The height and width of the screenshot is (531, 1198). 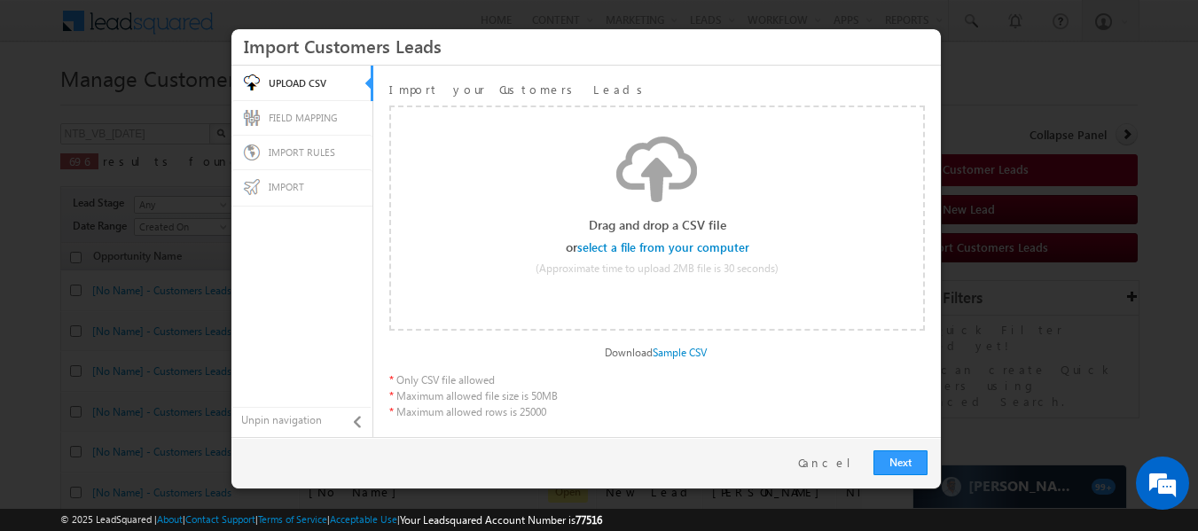 I want to click on a: Terms of Service, so click(x=293, y=519).